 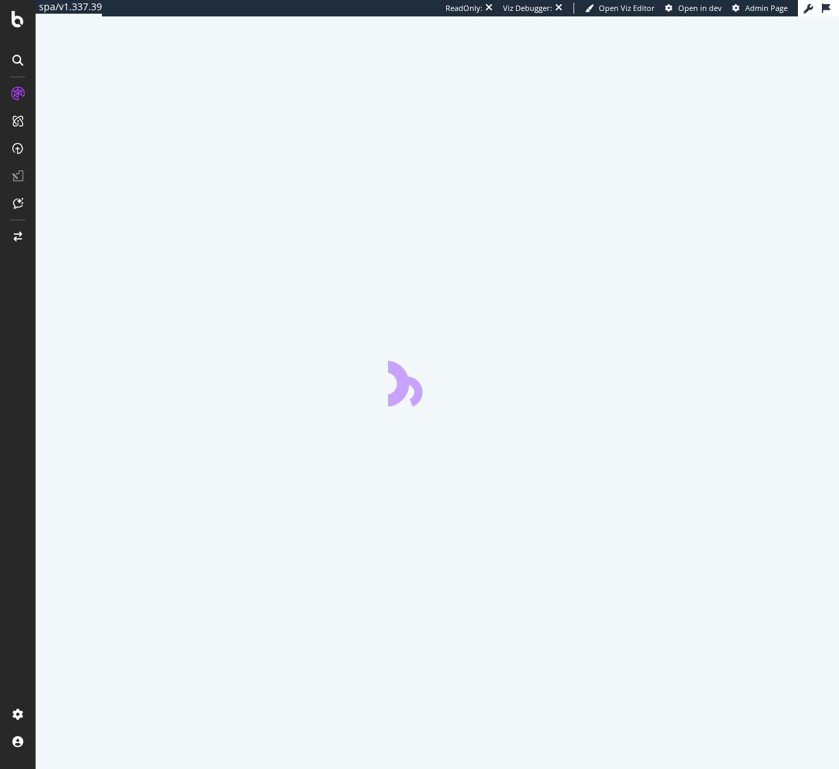 What do you see at coordinates (759, 8) in the screenshot?
I see `a: Admin Page` at bounding box center [759, 8].